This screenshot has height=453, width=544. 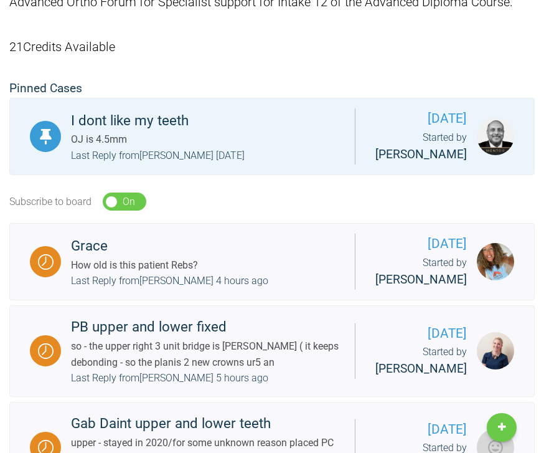 What do you see at coordinates (135, 265) in the screenshot?
I see `div: How old is this patient Rebs?` at bounding box center [135, 265].